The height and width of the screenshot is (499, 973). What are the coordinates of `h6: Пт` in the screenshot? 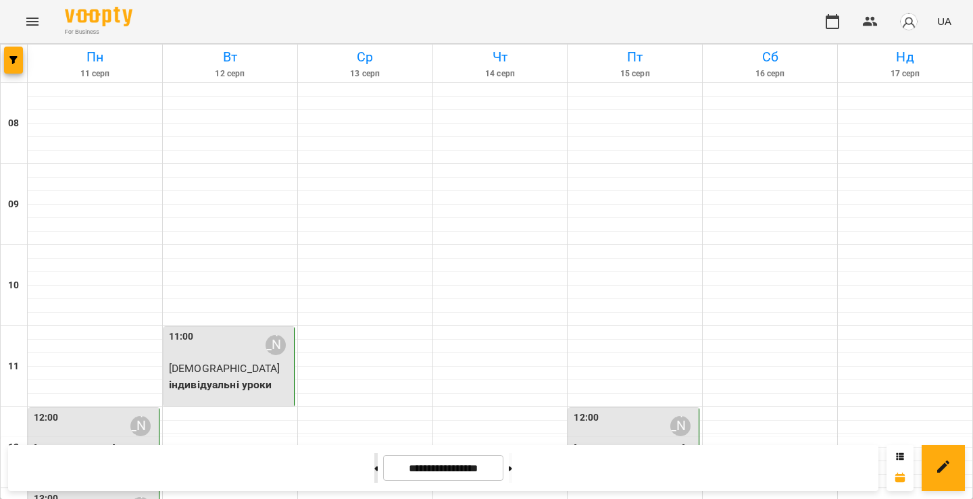 It's located at (634, 57).